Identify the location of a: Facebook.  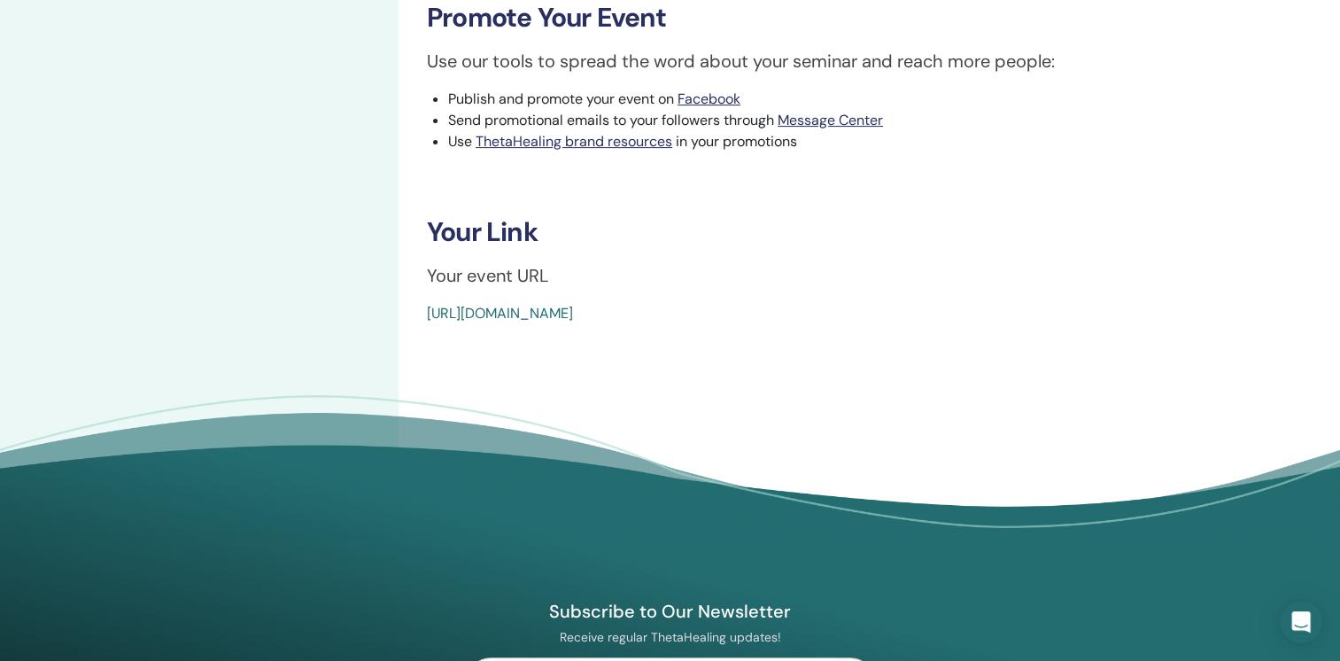
(708, 98).